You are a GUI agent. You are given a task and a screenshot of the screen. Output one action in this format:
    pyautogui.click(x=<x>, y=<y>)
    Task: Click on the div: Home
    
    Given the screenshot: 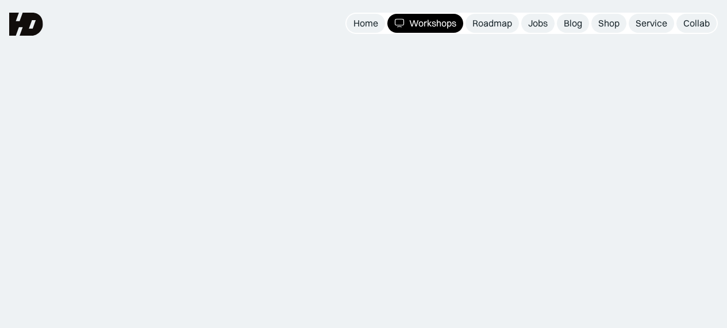 What is the action you would take?
    pyautogui.click(x=365, y=23)
    